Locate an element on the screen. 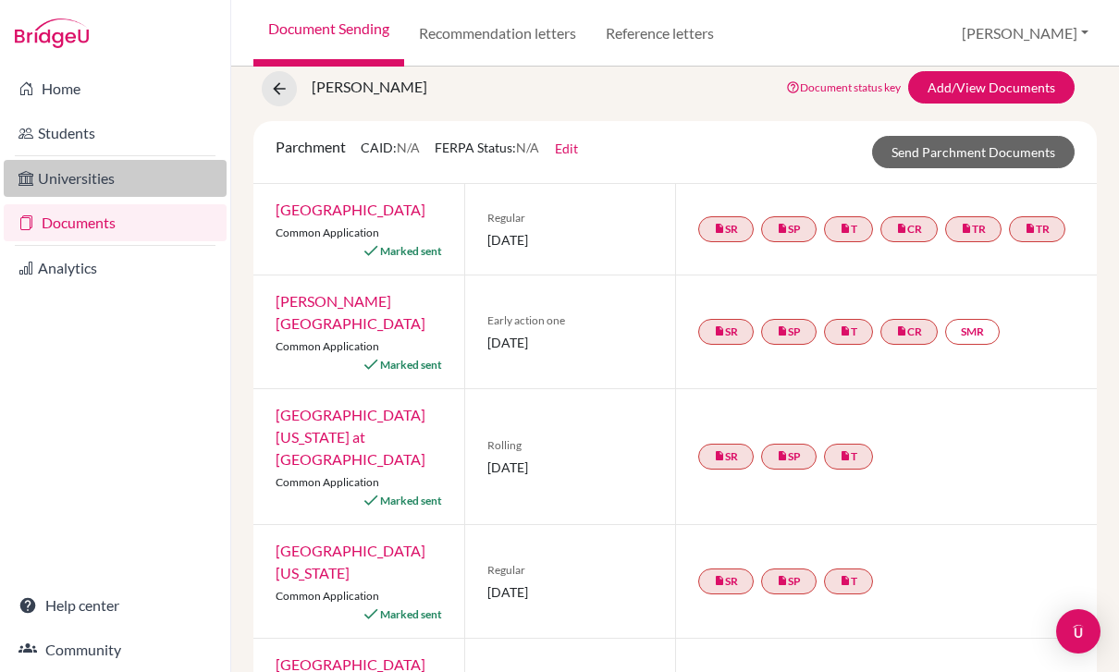 The image size is (1119, 672). img: Bridge-U is located at coordinates (52, 33).